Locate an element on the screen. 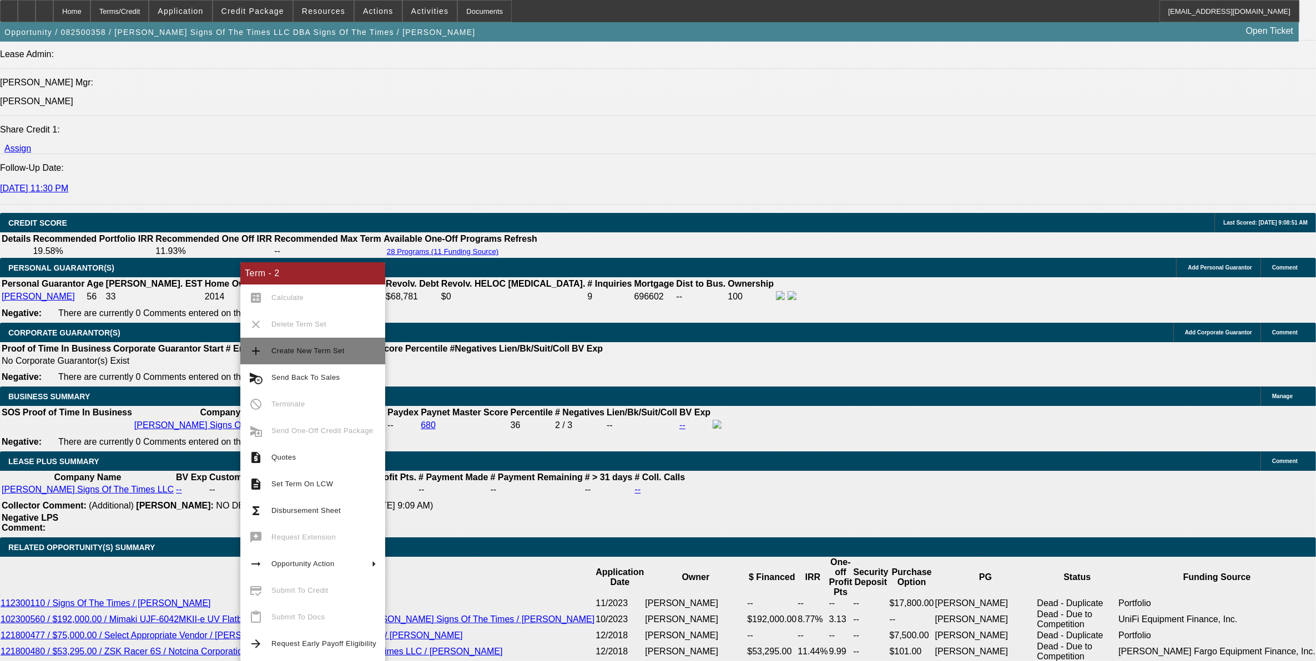  td: 100 is located at coordinates (750, 297).